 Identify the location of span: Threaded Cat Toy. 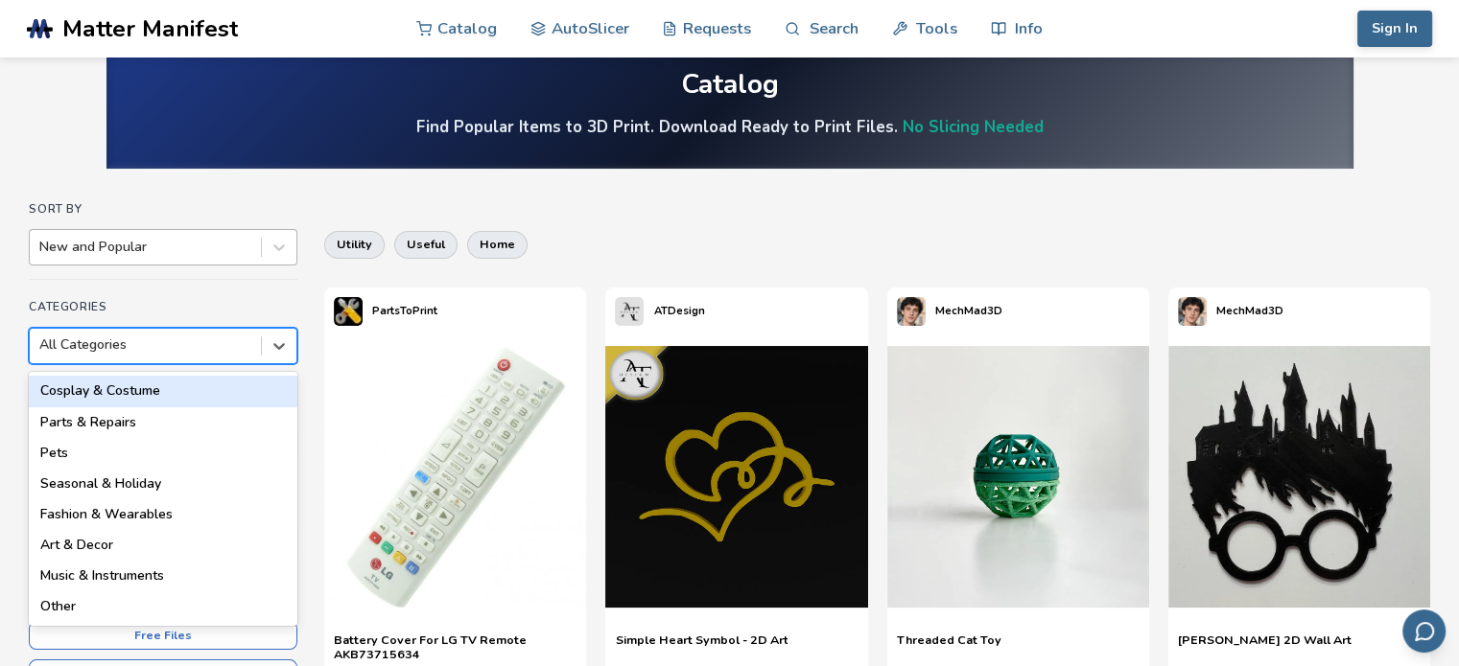
(948, 647).